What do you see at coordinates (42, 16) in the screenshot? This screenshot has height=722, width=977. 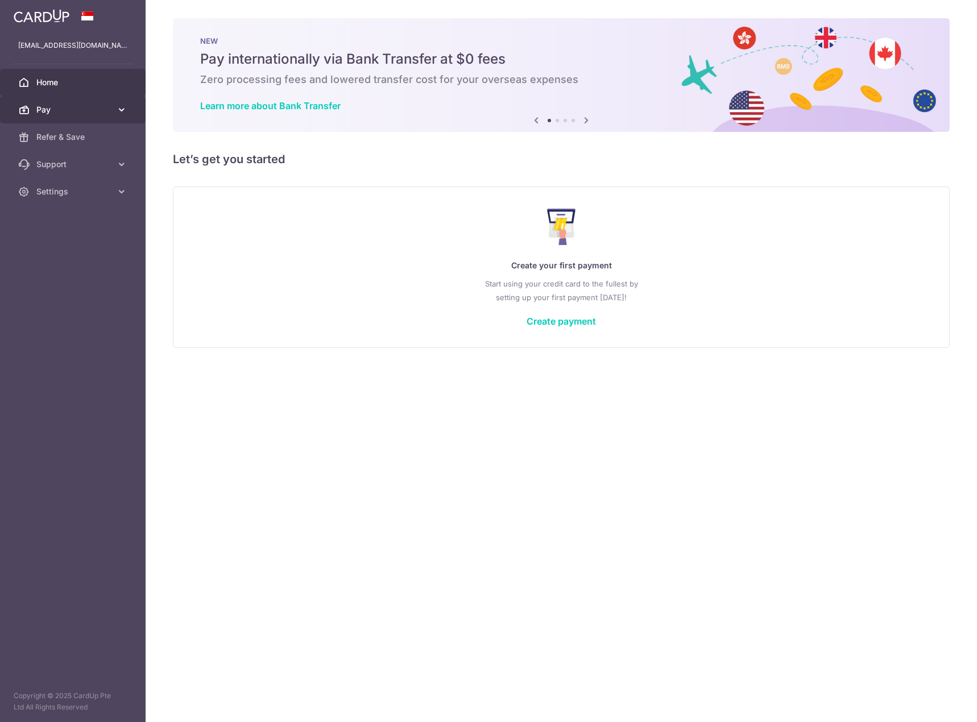 I see `img: CardUp` at bounding box center [42, 16].